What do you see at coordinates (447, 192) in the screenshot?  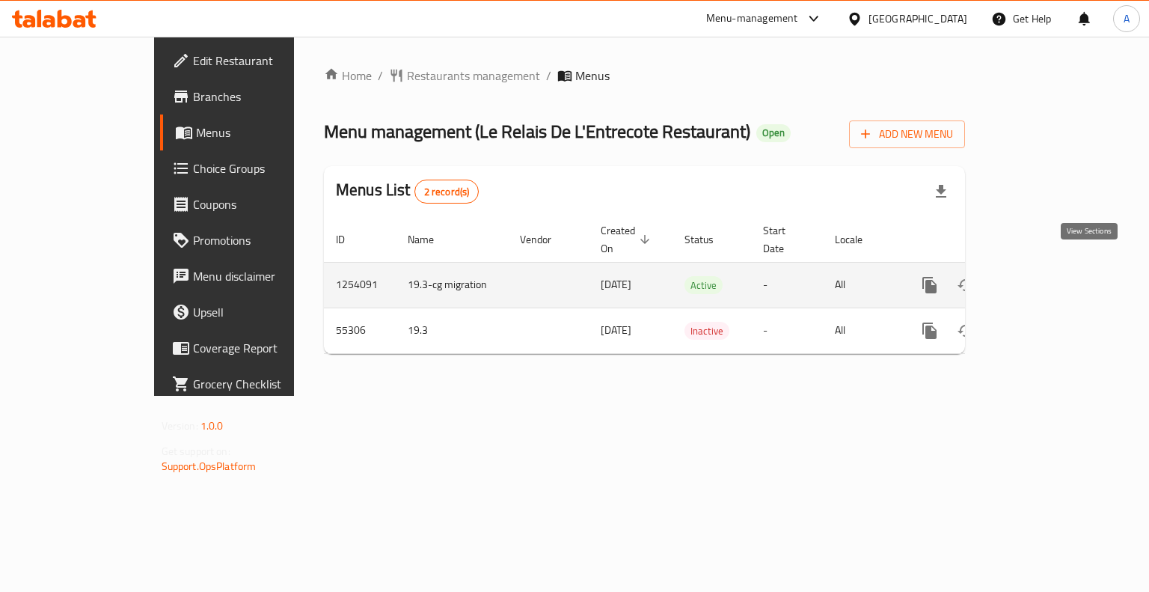 I see `div: Total records count` at bounding box center [447, 192].